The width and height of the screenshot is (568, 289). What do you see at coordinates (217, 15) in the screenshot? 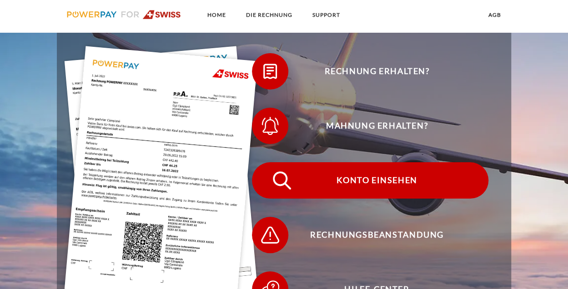
I see `a: Home` at bounding box center [217, 15].